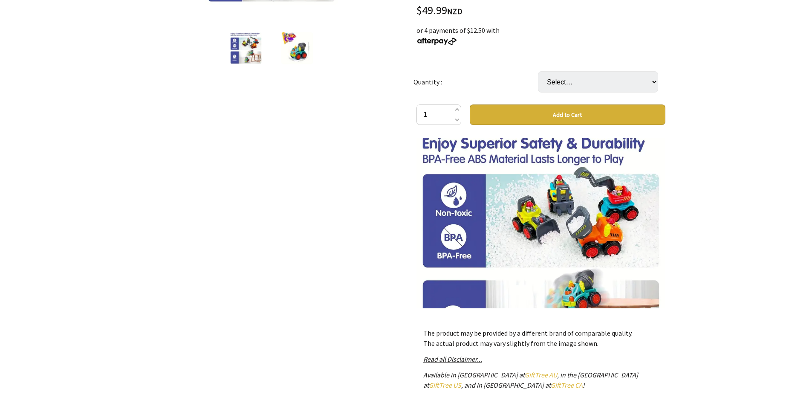  Describe the element at coordinates (566, 385) in the screenshot. I see `a: GiftTree CA` at that location.